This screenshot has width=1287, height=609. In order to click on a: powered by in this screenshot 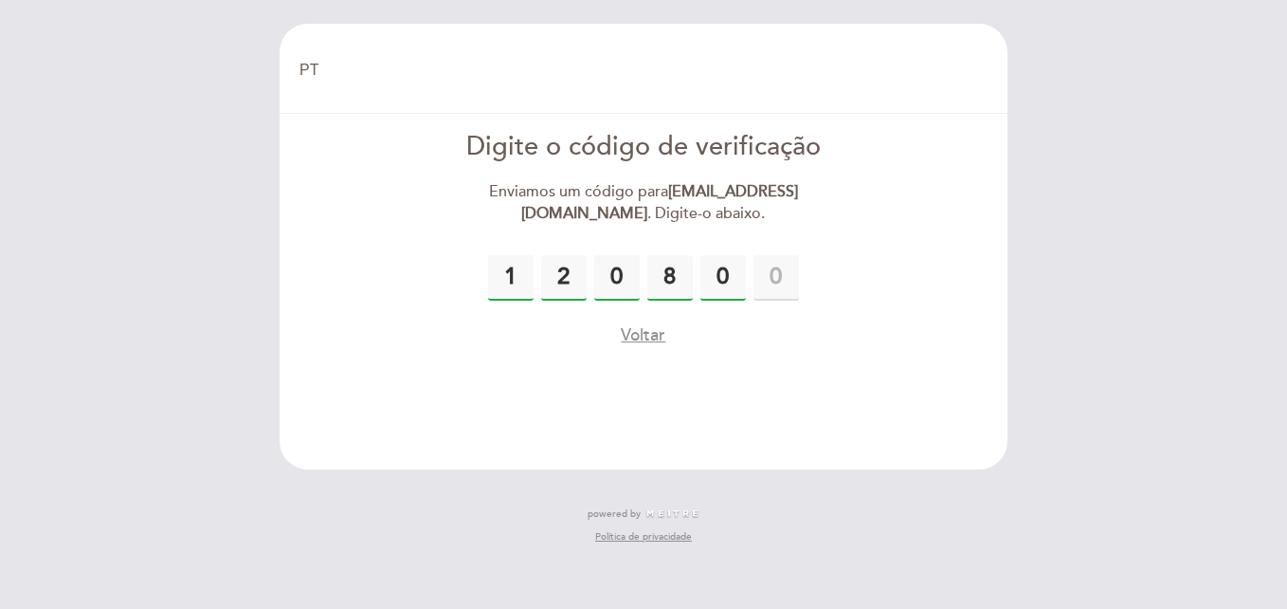, I will do `click(644, 514)`.